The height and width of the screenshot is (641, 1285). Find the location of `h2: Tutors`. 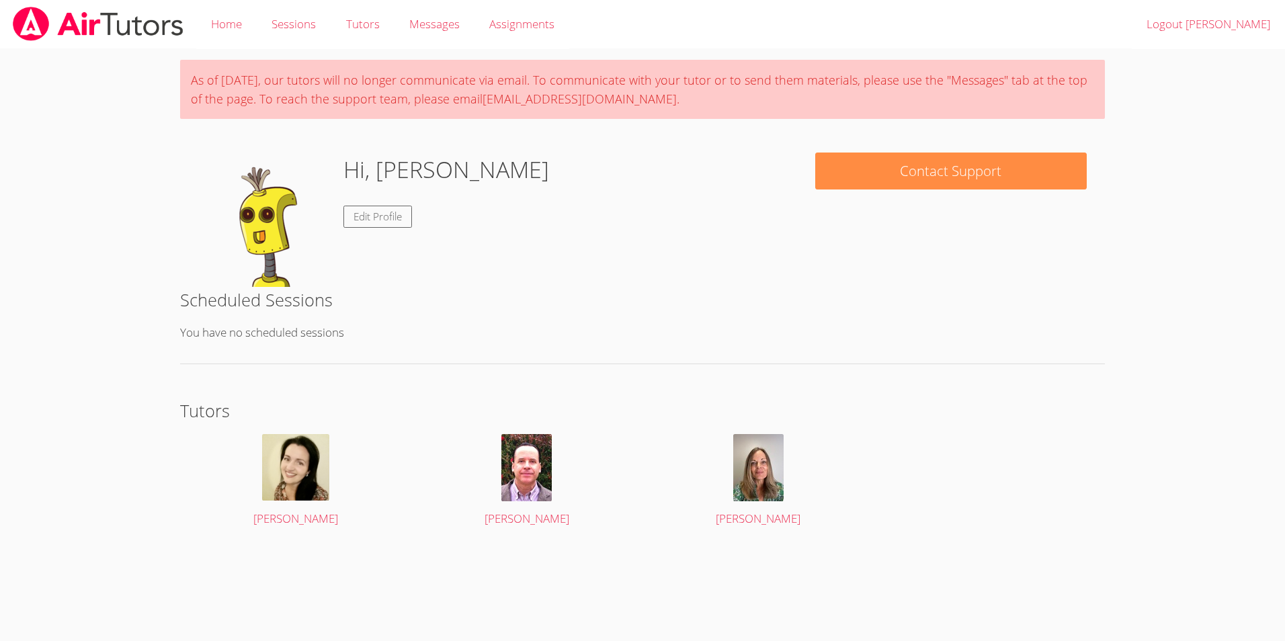

h2: Tutors is located at coordinates (643, 411).